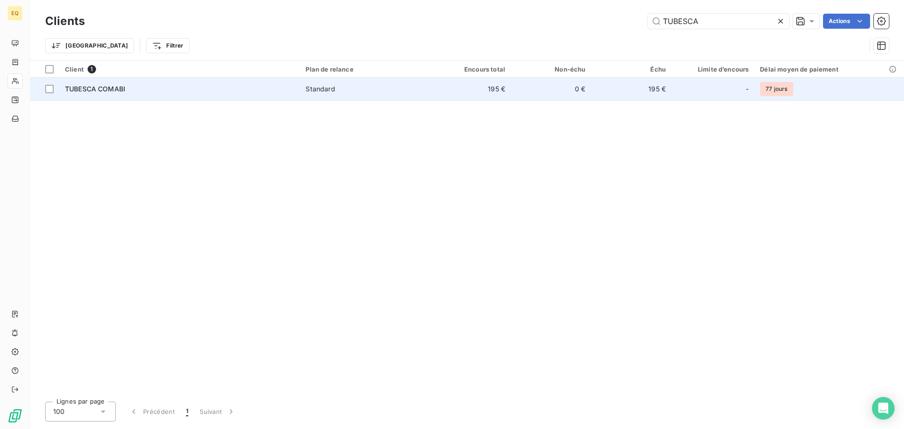 This screenshot has width=904, height=429. What do you see at coordinates (95, 89) in the screenshot?
I see `span: TUBESCA COMABI` at bounding box center [95, 89].